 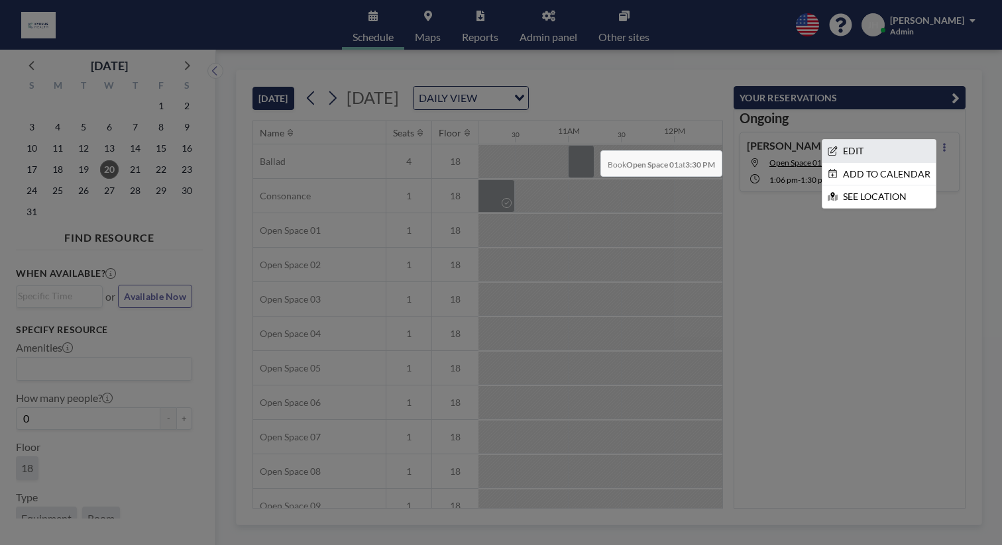 I want to click on li: EDIT, so click(x=879, y=151).